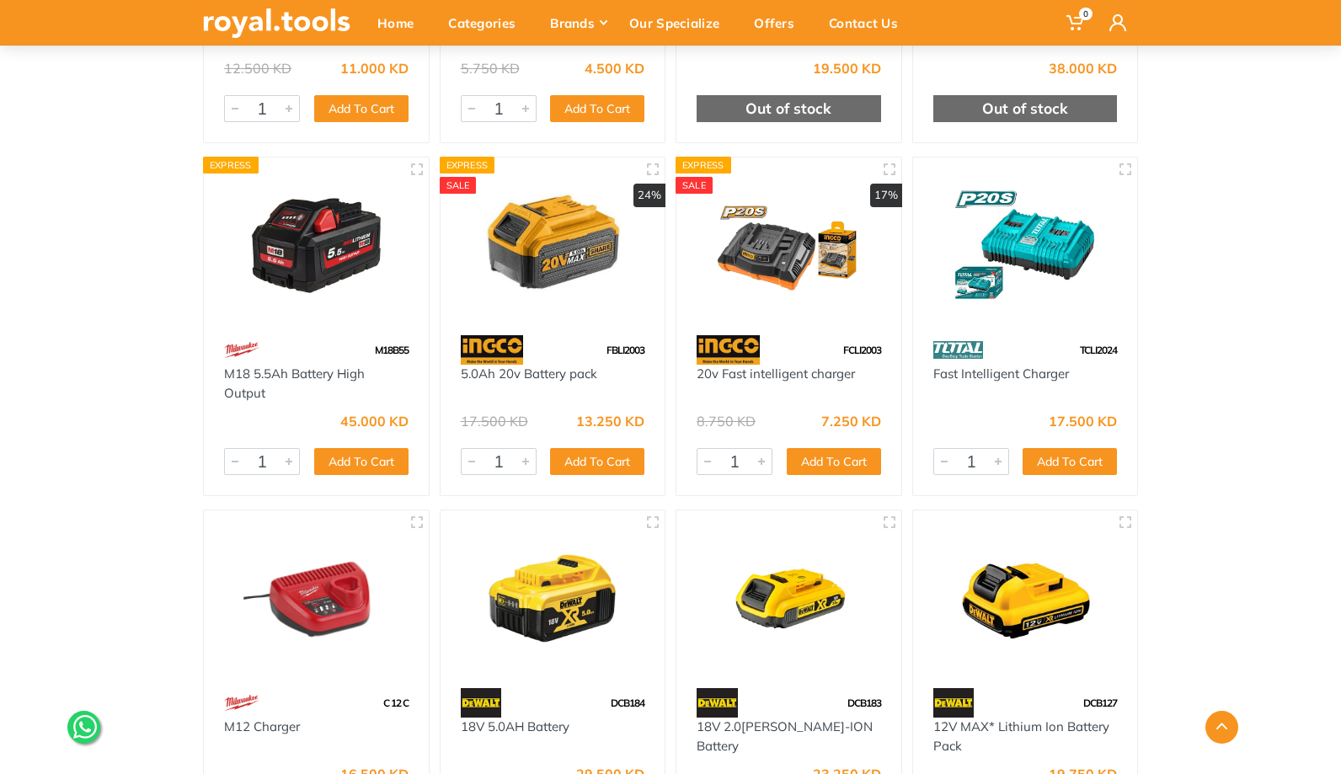  What do you see at coordinates (869, 23) in the screenshot?
I see `div: Contact Us` at bounding box center [869, 23].